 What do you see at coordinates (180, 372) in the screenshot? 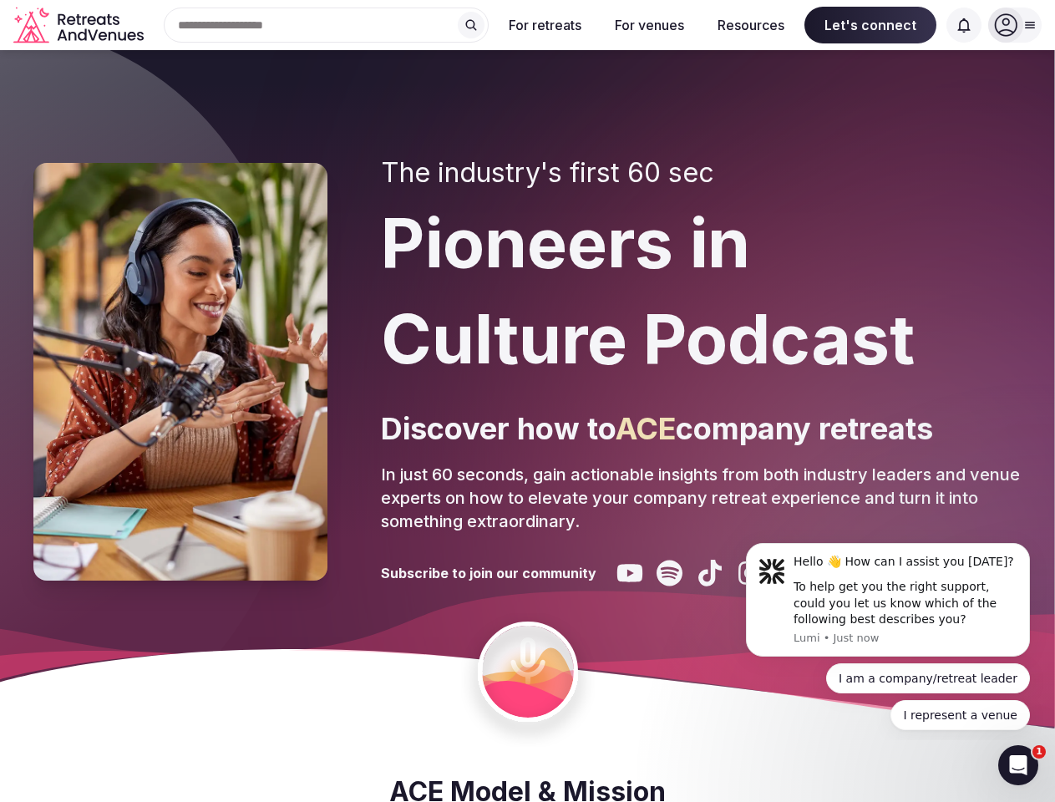
I see `img: Pioneers in Culture Podcast` at bounding box center [180, 372].